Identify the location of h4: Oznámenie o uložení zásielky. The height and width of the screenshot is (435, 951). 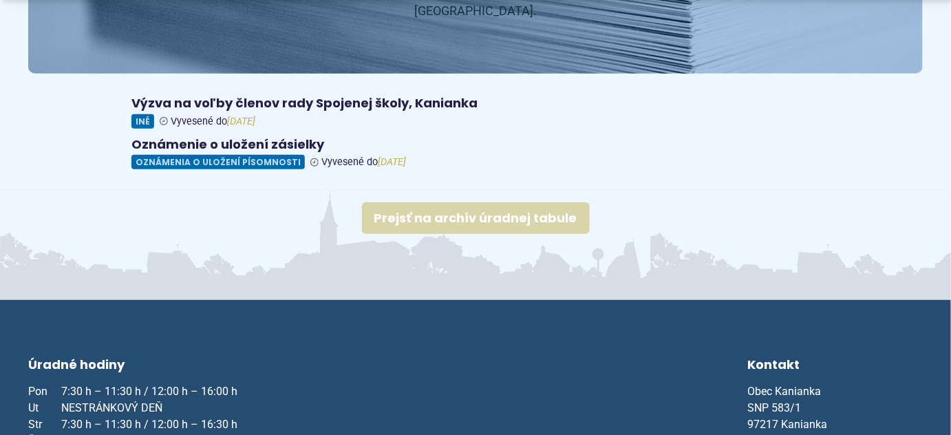
(475, 144).